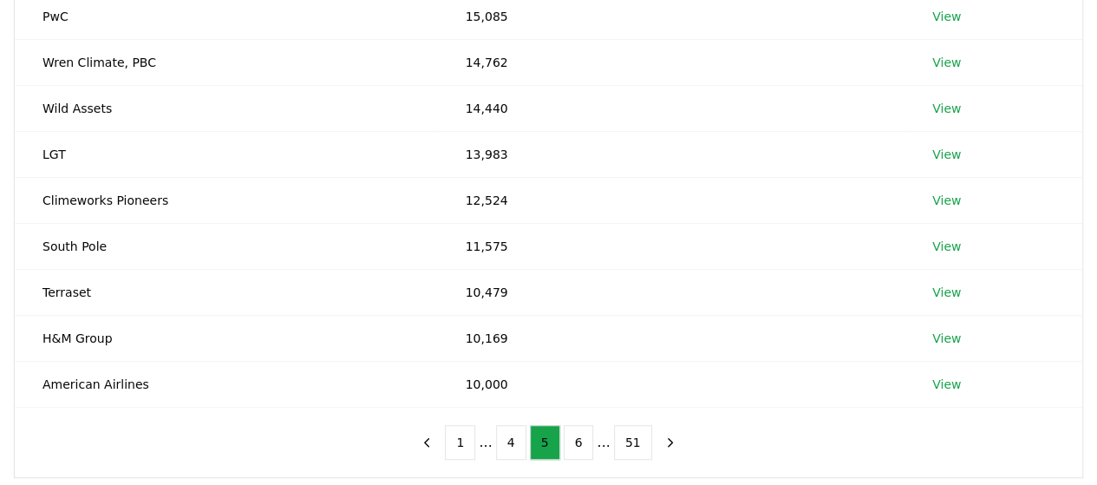  I want to click on td: 14,440, so click(671, 108).